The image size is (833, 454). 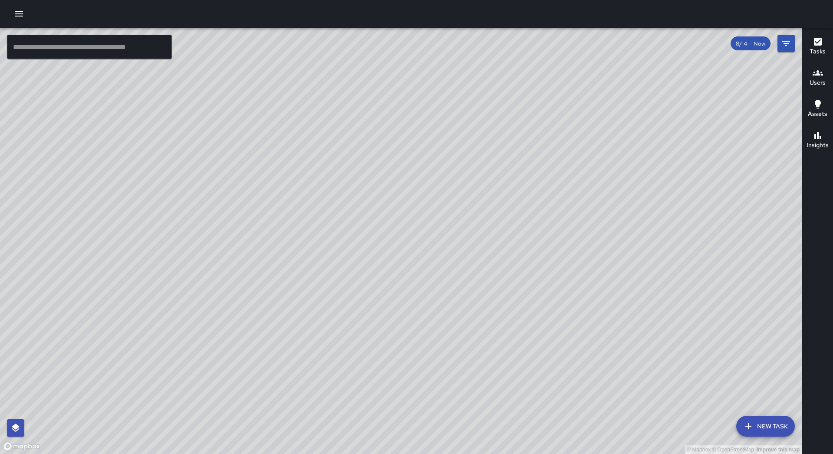 I want to click on h6: Assets, so click(x=817, y=114).